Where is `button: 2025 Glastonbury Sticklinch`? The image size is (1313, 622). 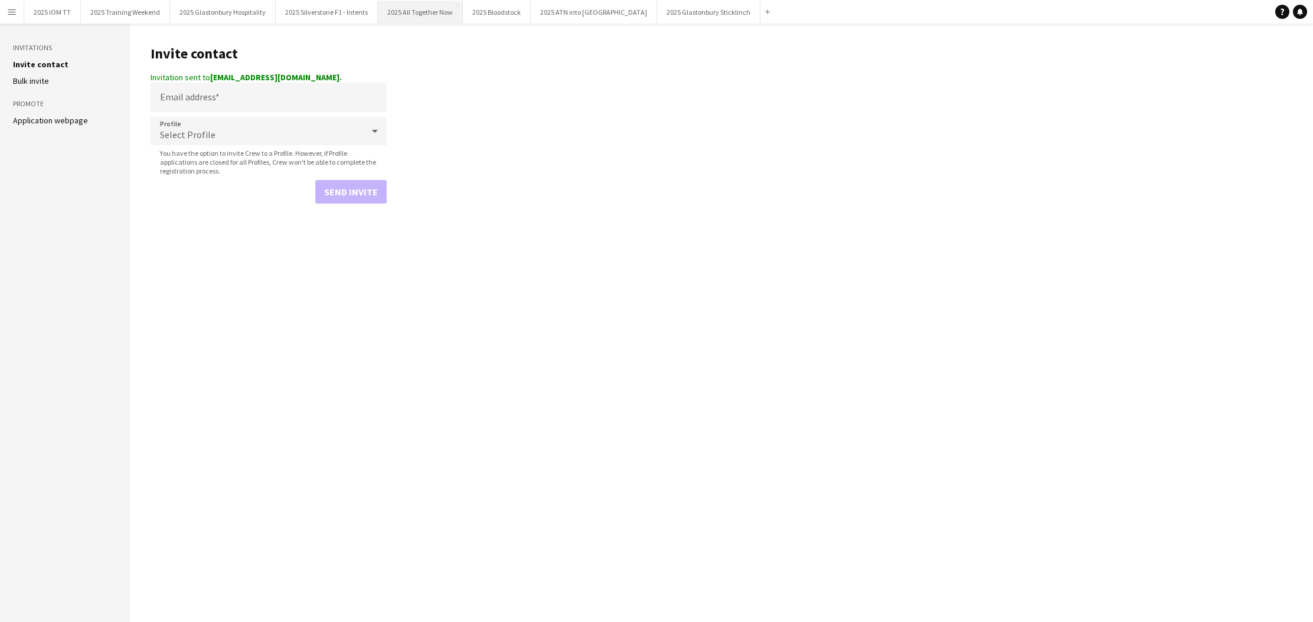 button: 2025 Glastonbury Sticklinch is located at coordinates (709, 12).